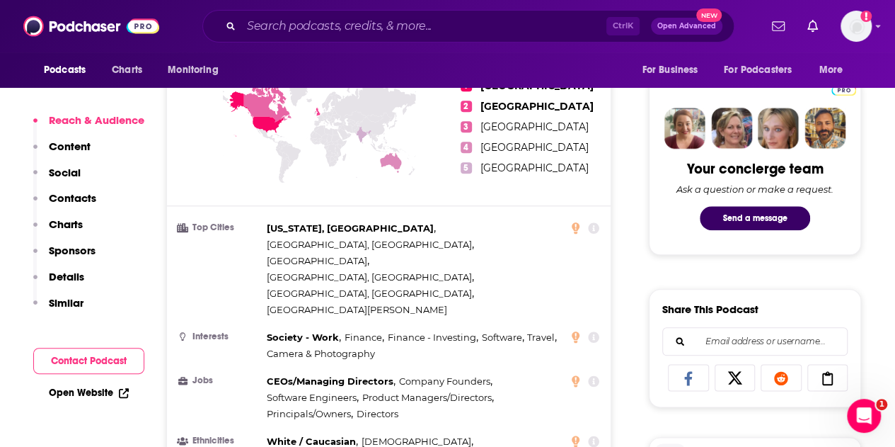 The height and width of the screenshot is (447, 895). I want to click on div: Search podcasts, credits, & more..., so click(468, 26).